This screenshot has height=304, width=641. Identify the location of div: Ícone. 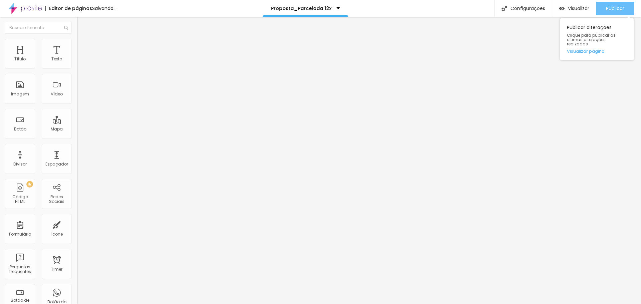
(57, 234).